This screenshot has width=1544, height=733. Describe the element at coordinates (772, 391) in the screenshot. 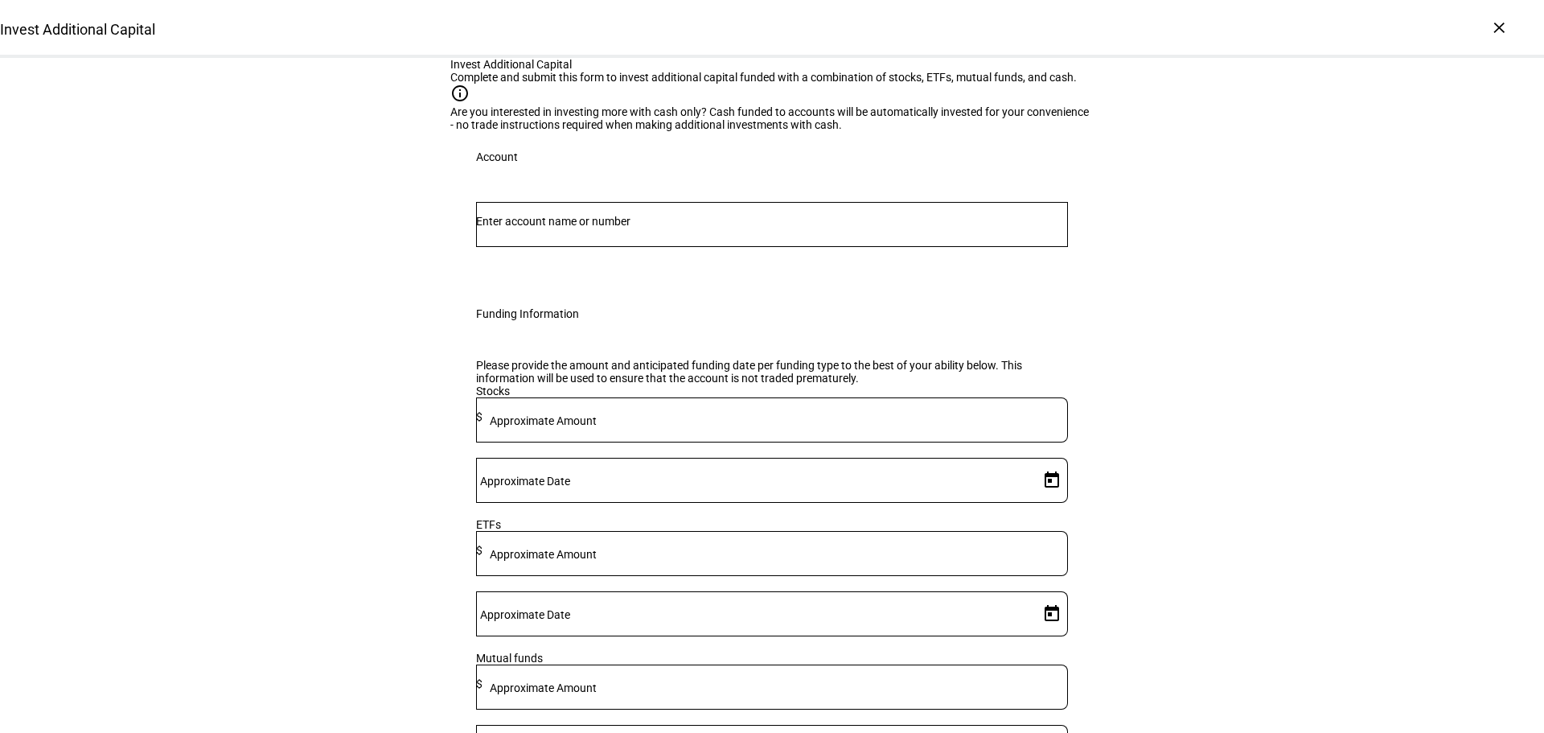

I see `div: Stocks` at that location.